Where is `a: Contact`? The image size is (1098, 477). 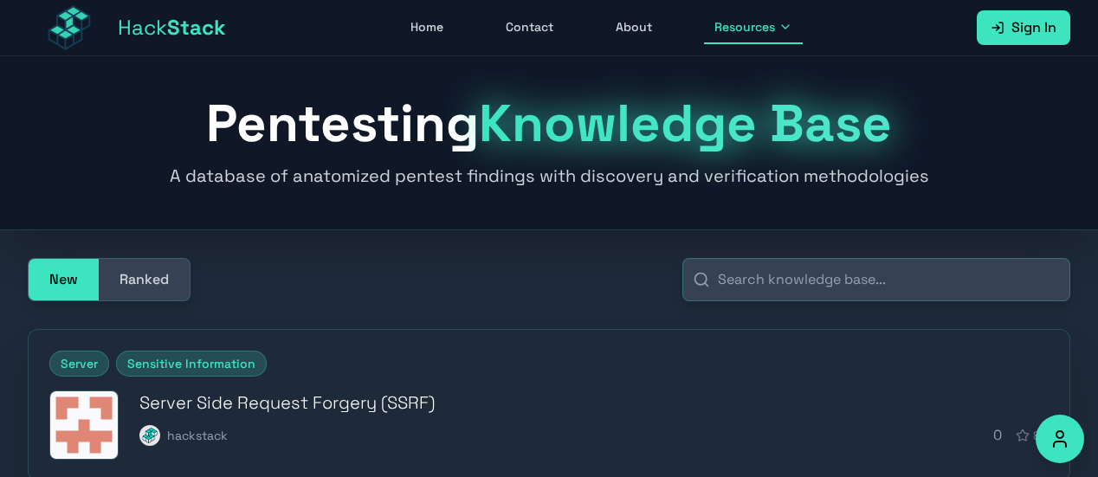
a: Contact is located at coordinates (529, 28).